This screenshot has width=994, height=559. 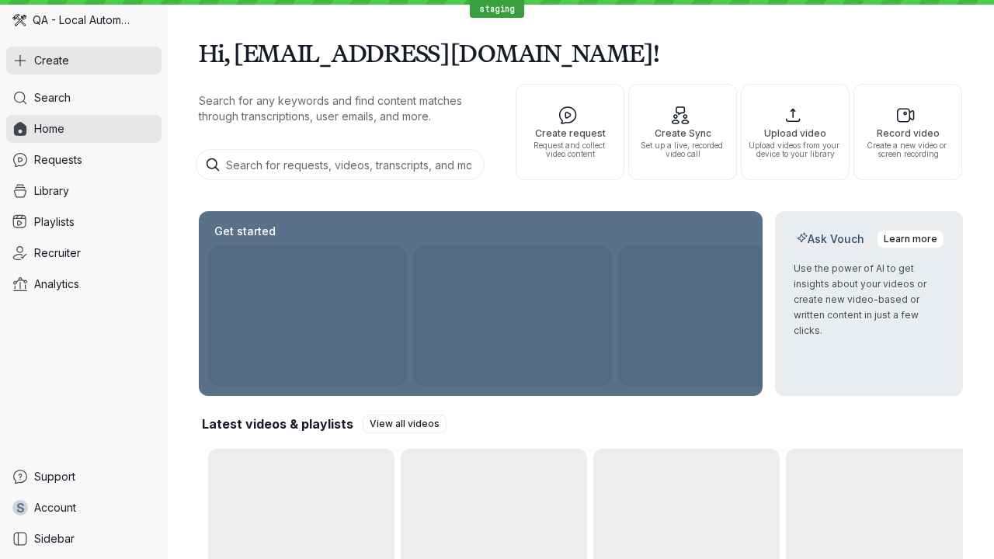 What do you see at coordinates (20, 508) in the screenshot?
I see `span: s` at bounding box center [20, 508].